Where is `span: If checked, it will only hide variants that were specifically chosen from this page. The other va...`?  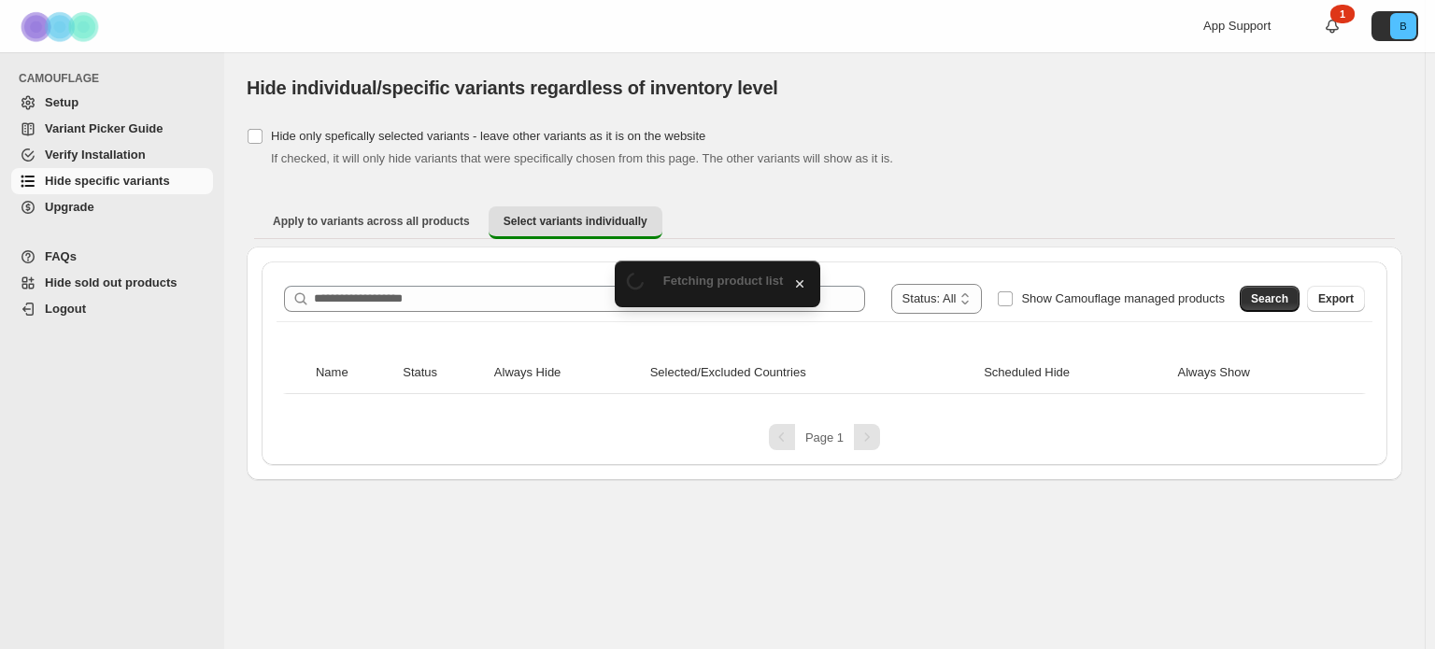 span: If checked, it will only hide variants that were specifically chosen from this page. The other va... is located at coordinates (582, 158).